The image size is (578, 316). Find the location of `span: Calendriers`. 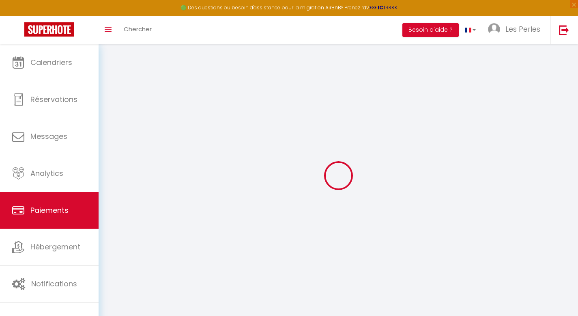

span: Calendriers is located at coordinates (51, 62).